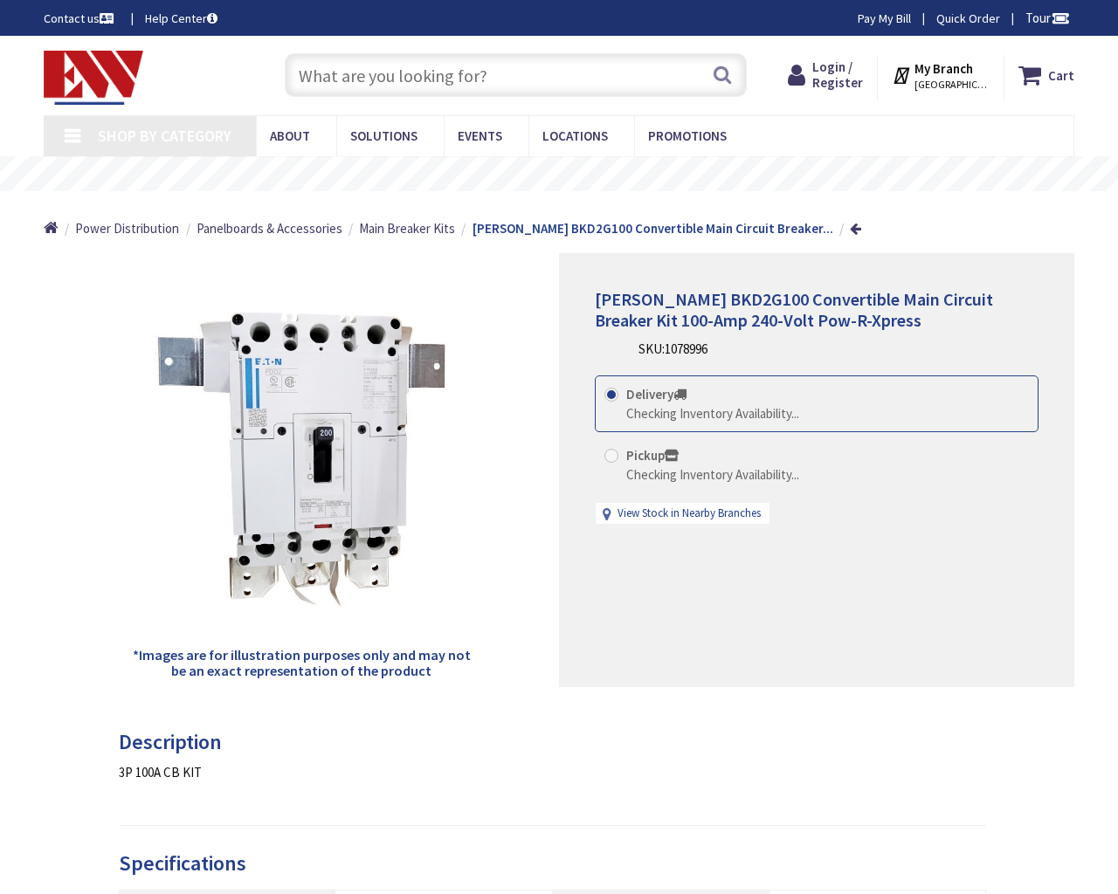  What do you see at coordinates (685, 348) in the screenshot?
I see `span: 1078996` at bounding box center [685, 348].